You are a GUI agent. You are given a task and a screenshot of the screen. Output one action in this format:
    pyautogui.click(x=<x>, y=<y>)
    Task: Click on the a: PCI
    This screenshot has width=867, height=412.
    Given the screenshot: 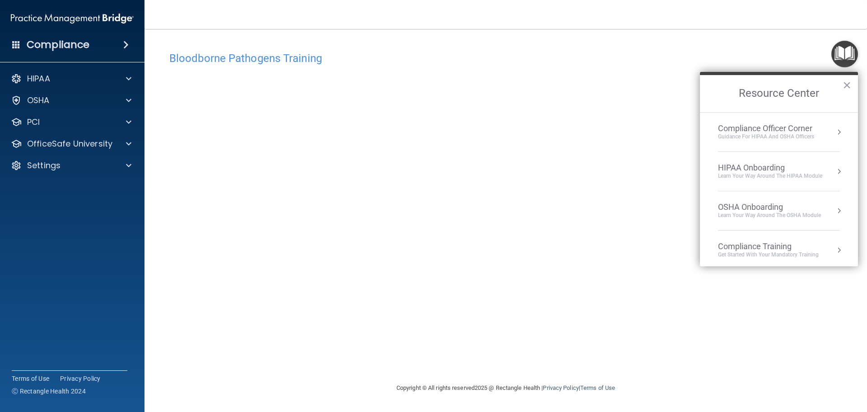 What is the action you would take?
    pyautogui.click(x=71, y=122)
    